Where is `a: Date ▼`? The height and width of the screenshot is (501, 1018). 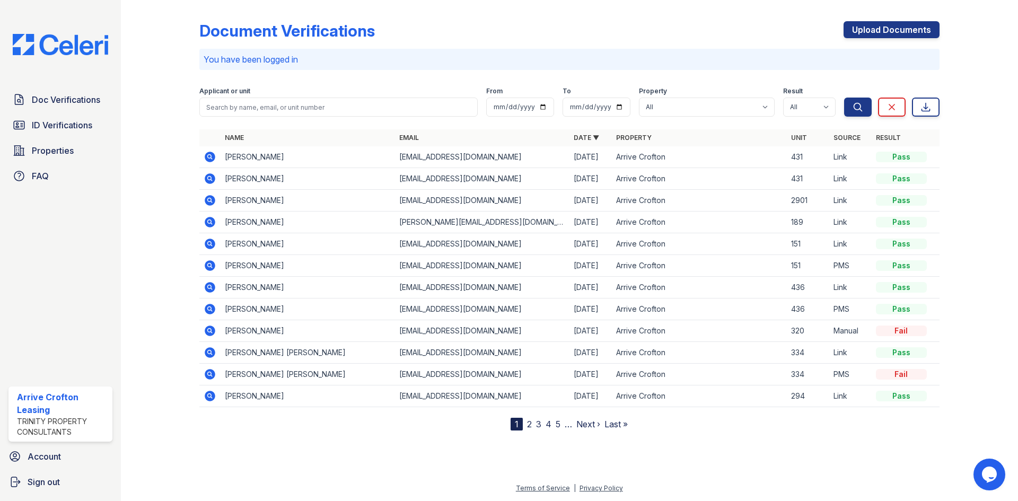
a: Date ▼ is located at coordinates (586, 137).